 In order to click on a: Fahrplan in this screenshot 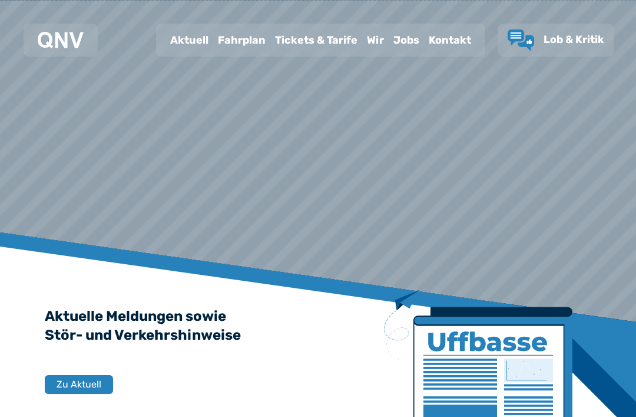, I will do `click(242, 40)`.